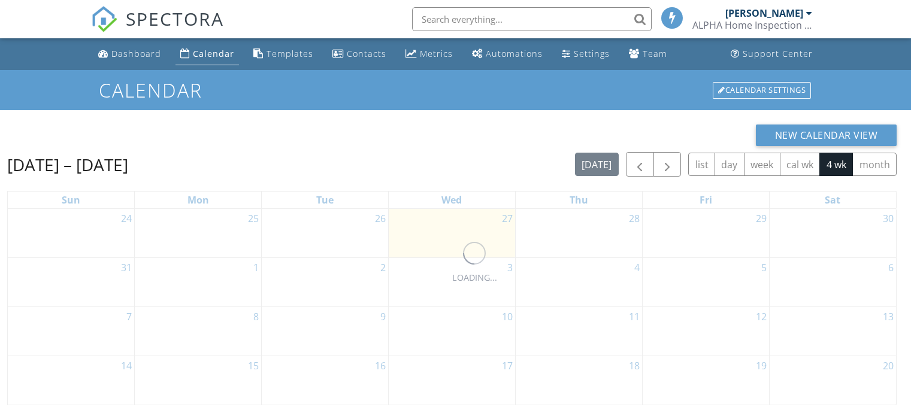 The height and width of the screenshot is (416, 911). Describe the element at coordinates (126, 219) in the screenshot. I see `a: Go to August 24, 2025` at that location.